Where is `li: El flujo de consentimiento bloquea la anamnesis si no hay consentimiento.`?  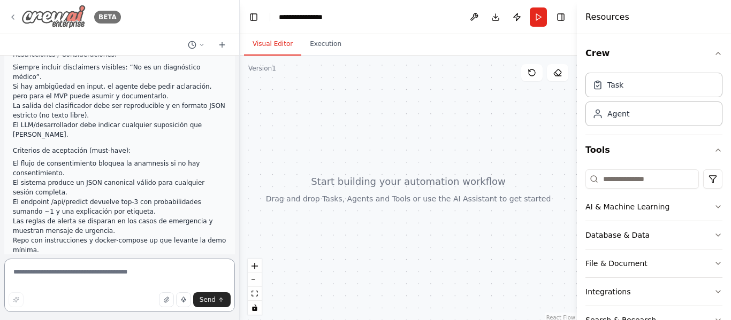
li: El flujo de consentimiento bloquea la anamnesis si no hay consentimiento. is located at coordinates (119, 169).